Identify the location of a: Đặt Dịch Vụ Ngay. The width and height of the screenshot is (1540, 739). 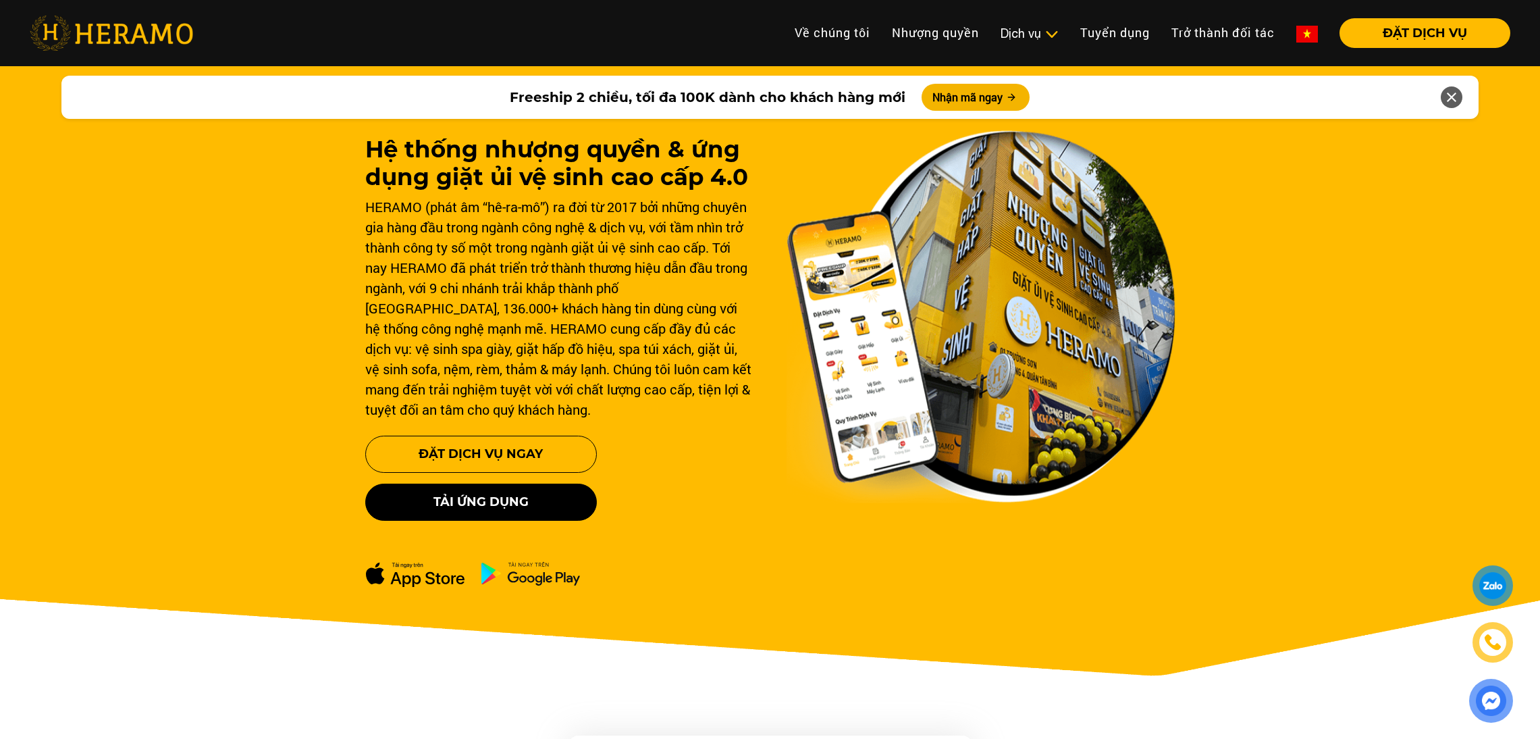
(481, 454).